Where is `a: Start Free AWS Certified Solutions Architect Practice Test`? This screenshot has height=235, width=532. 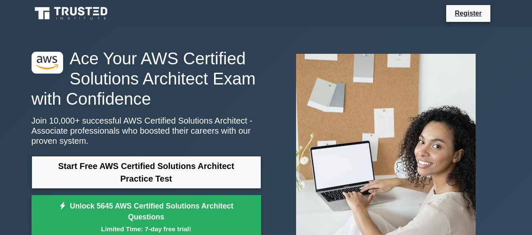 a: Start Free AWS Certified Solutions Architect Practice Test is located at coordinates (146, 172).